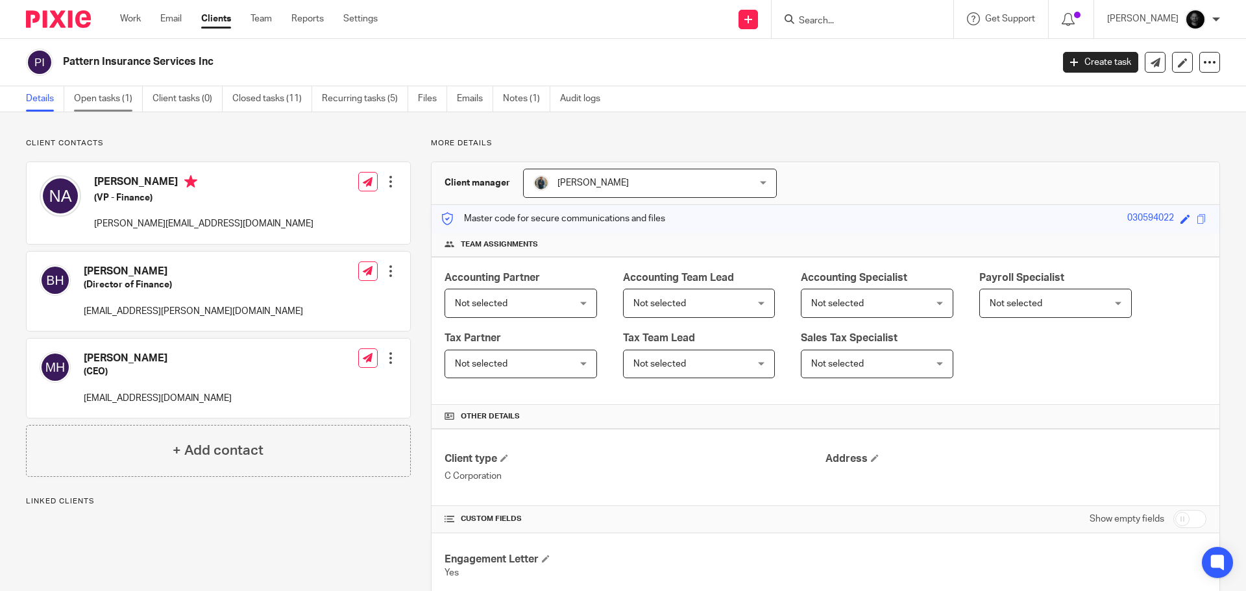 This screenshot has height=591, width=1246. I want to click on h5: (Director of Finance), so click(193, 285).